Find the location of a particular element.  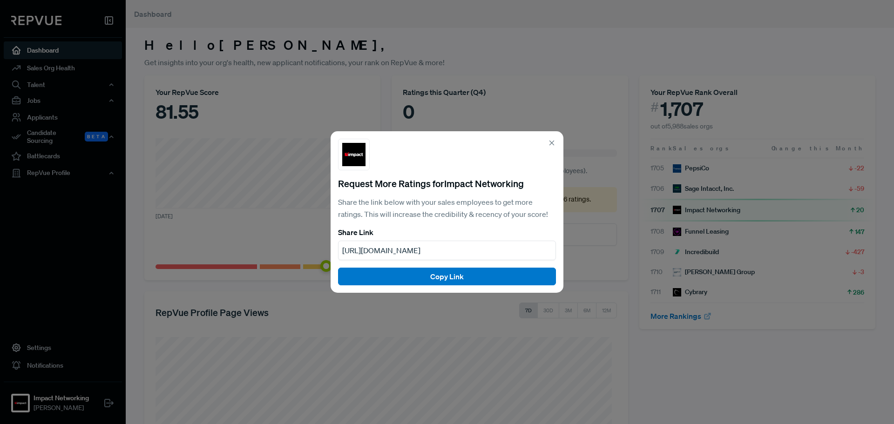

h5: Request More Ratings for Impact Networking is located at coordinates (447, 183).